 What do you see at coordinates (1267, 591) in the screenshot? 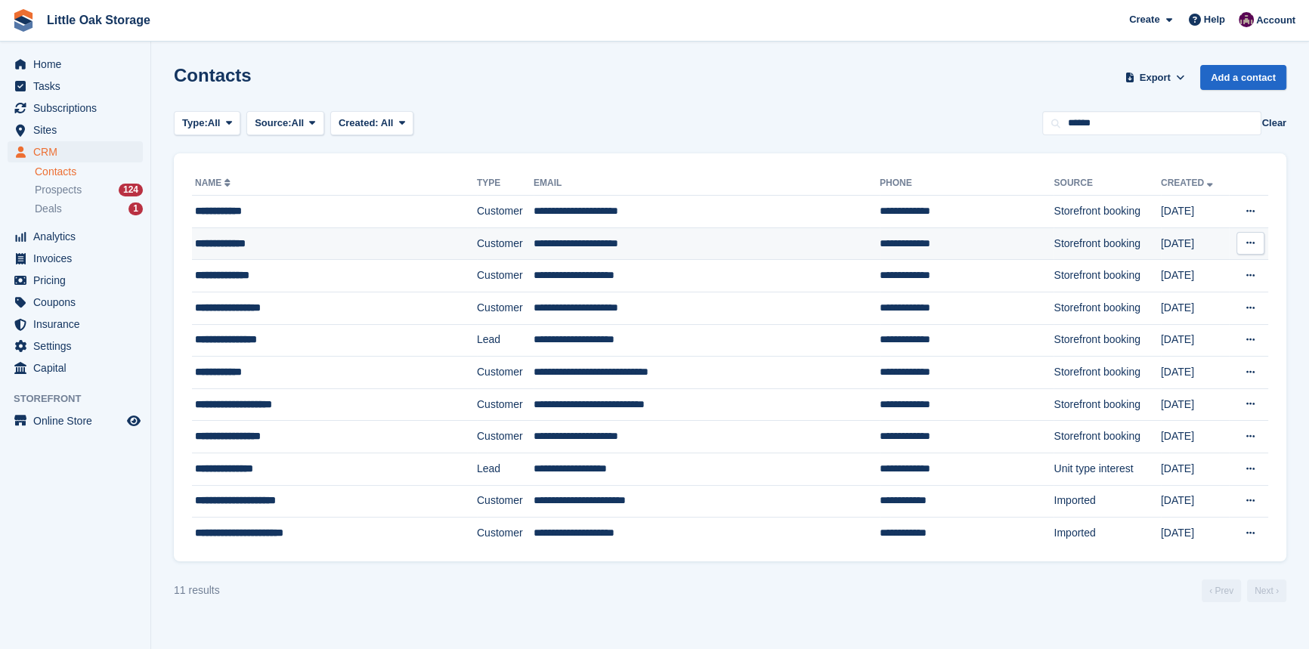
I see `a: Next` at bounding box center [1267, 591].